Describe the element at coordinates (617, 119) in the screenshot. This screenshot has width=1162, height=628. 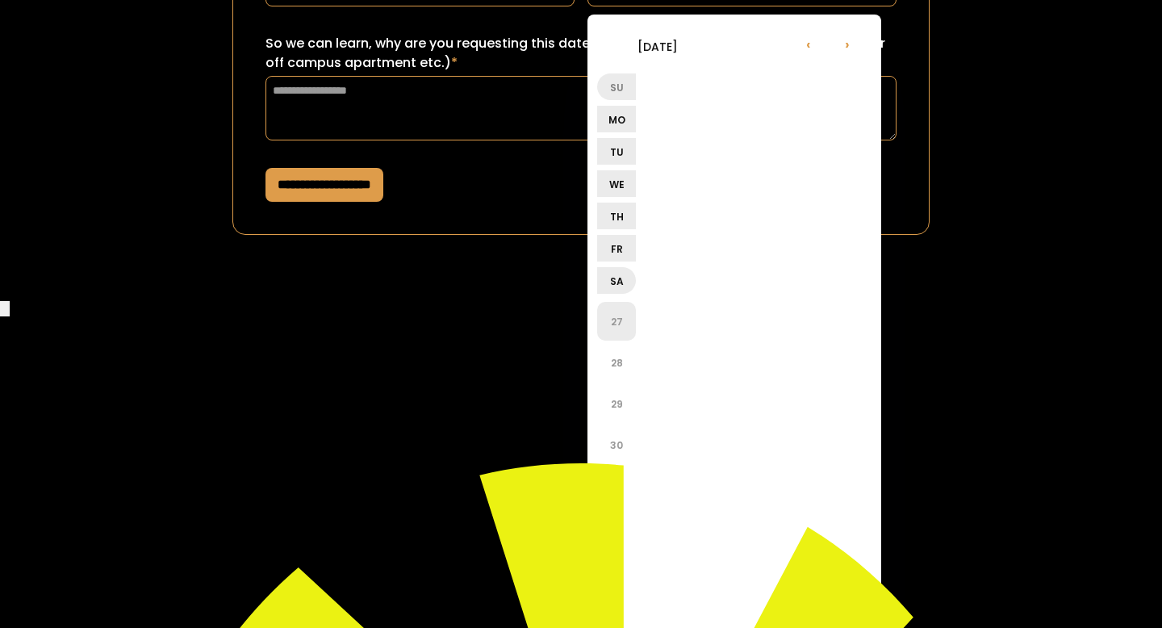
I see `li: Mo` at that location.